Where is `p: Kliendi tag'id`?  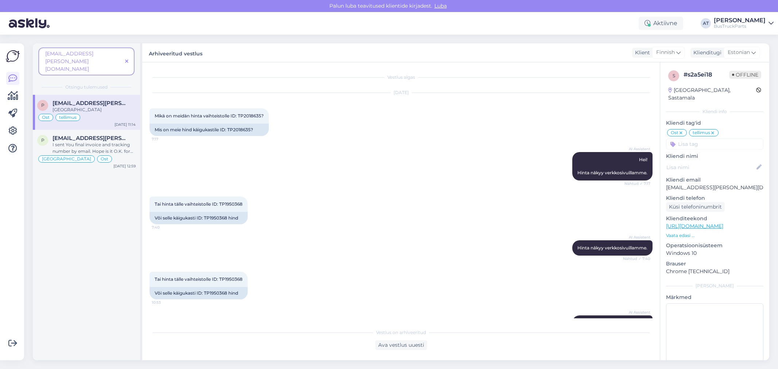 p: Kliendi tag'id is located at coordinates (714, 123).